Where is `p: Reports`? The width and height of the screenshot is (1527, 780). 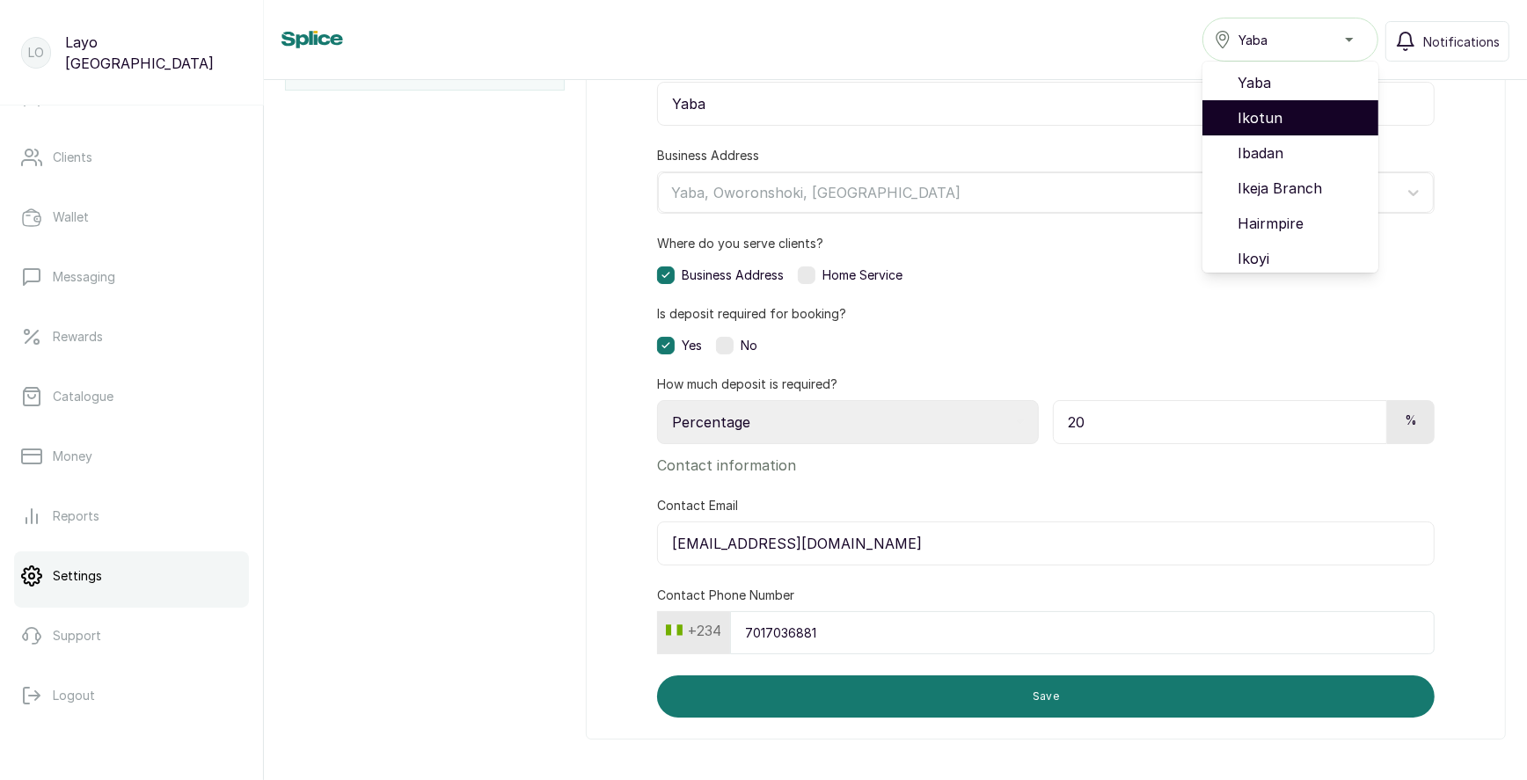
p: Reports is located at coordinates (76, 516).